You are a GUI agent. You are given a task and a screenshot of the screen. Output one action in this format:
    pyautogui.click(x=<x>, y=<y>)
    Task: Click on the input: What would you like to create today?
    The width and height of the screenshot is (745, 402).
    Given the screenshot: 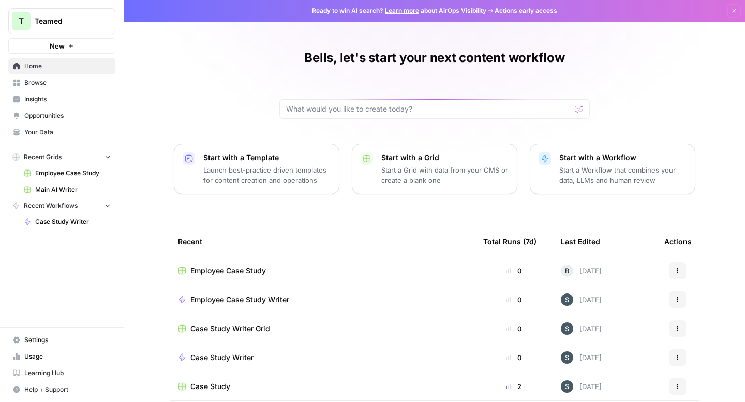 What is the action you would take?
    pyautogui.click(x=428, y=109)
    